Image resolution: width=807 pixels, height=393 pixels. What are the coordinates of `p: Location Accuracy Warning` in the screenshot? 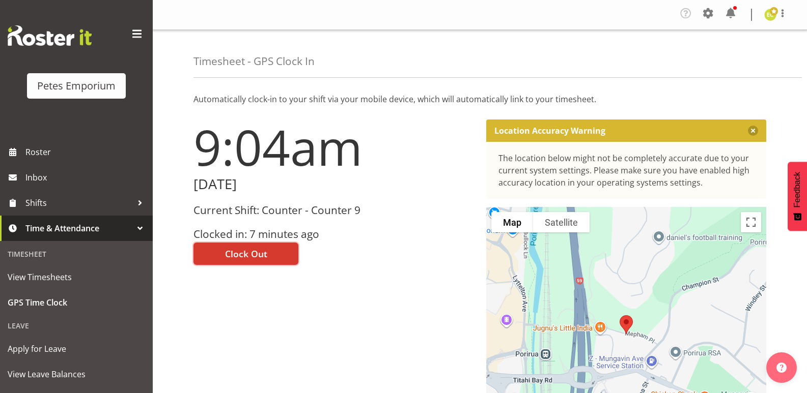 It's located at (550, 131).